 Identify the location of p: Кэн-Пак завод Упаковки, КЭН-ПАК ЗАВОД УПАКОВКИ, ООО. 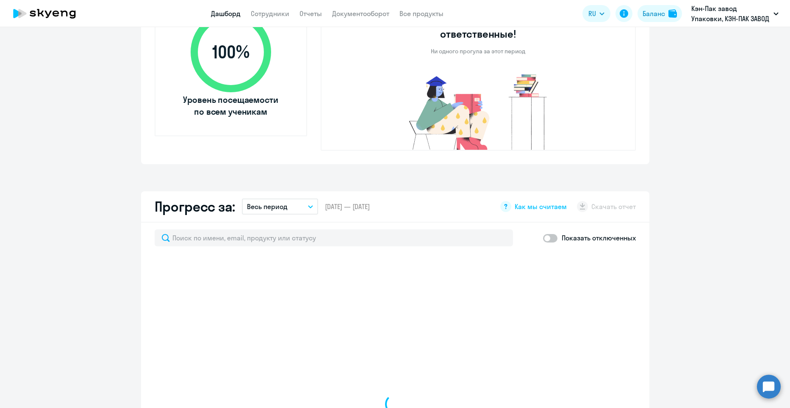
(731, 14).